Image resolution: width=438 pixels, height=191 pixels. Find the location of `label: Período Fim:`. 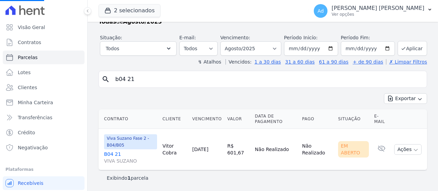

label: Período Fim: is located at coordinates (368, 38).